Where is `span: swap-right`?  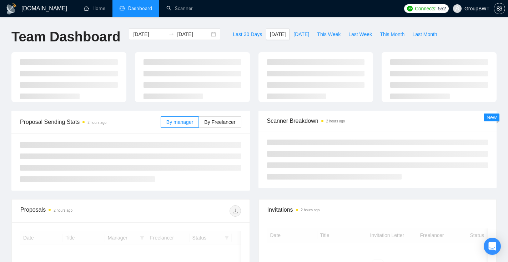
span: swap-right is located at coordinates (171, 34).